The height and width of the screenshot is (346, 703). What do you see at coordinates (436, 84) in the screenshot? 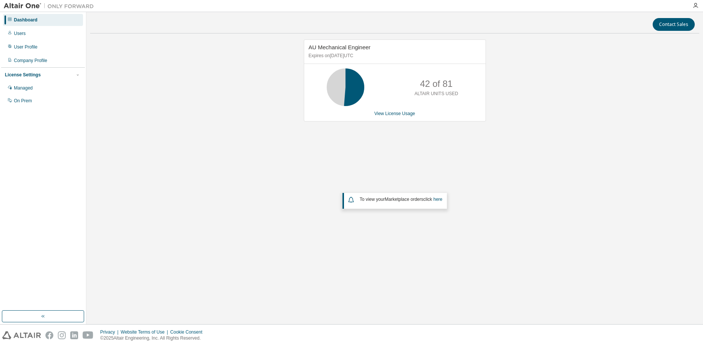
I see `p: 42 of 81` at bounding box center [436, 84].